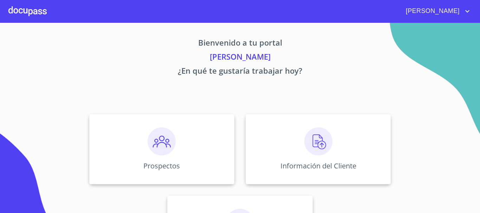 The height and width of the screenshot is (213, 480). Describe the element at coordinates (162, 142) in the screenshot. I see `img: prospectos.png` at that location.